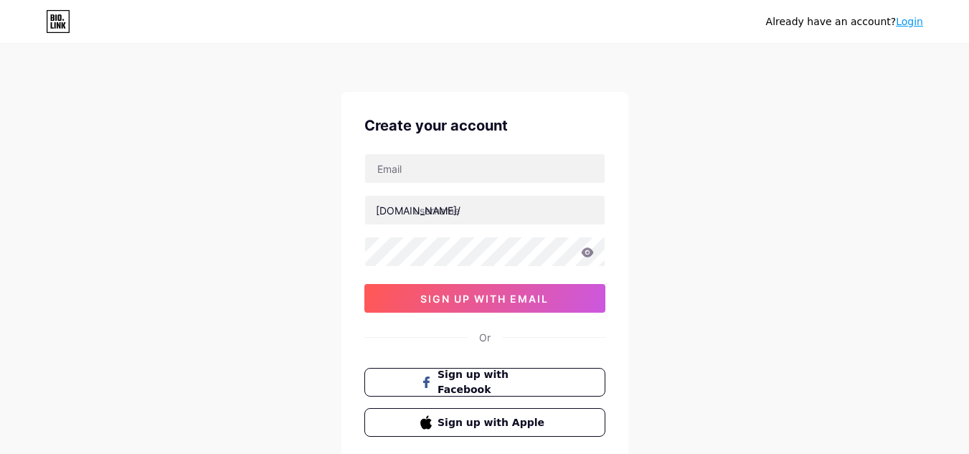 Image resolution: width=969 pixels, height=454 pixels. What do you see at coordinates (485, 337) in the screenshot?
I see `div: Or` at bounding box center [485, 337].